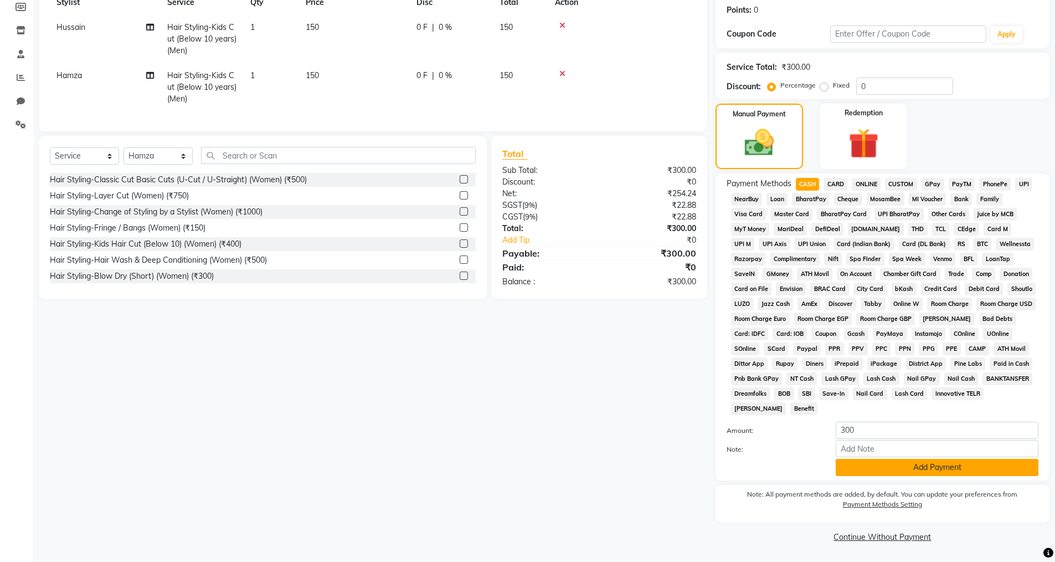 The height and width of the screenshot is (562, 1055). What do you see at coordinates (445, 75) in the screenshot?
I see `span: 0 %` at bounding box center [445, 75].